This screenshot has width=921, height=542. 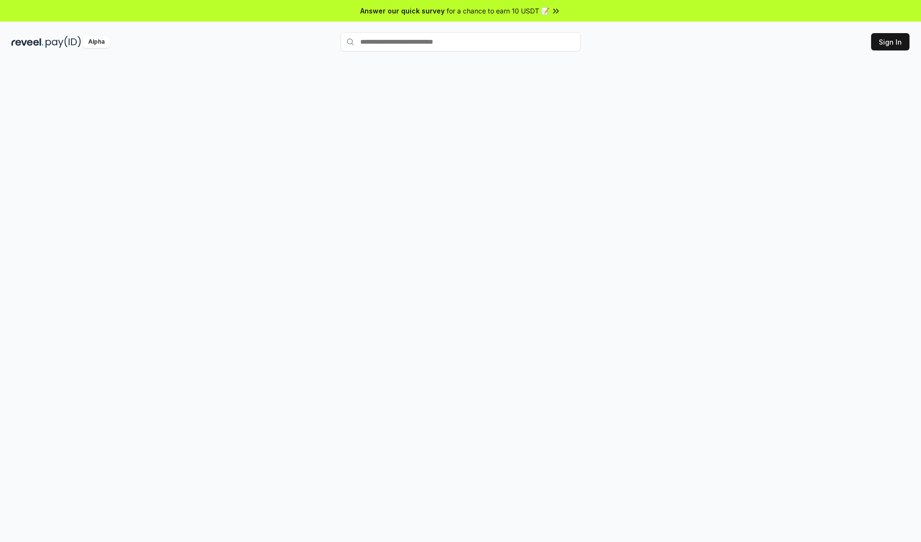 I want to click on img: pay_id, so click(x=63, y=42).